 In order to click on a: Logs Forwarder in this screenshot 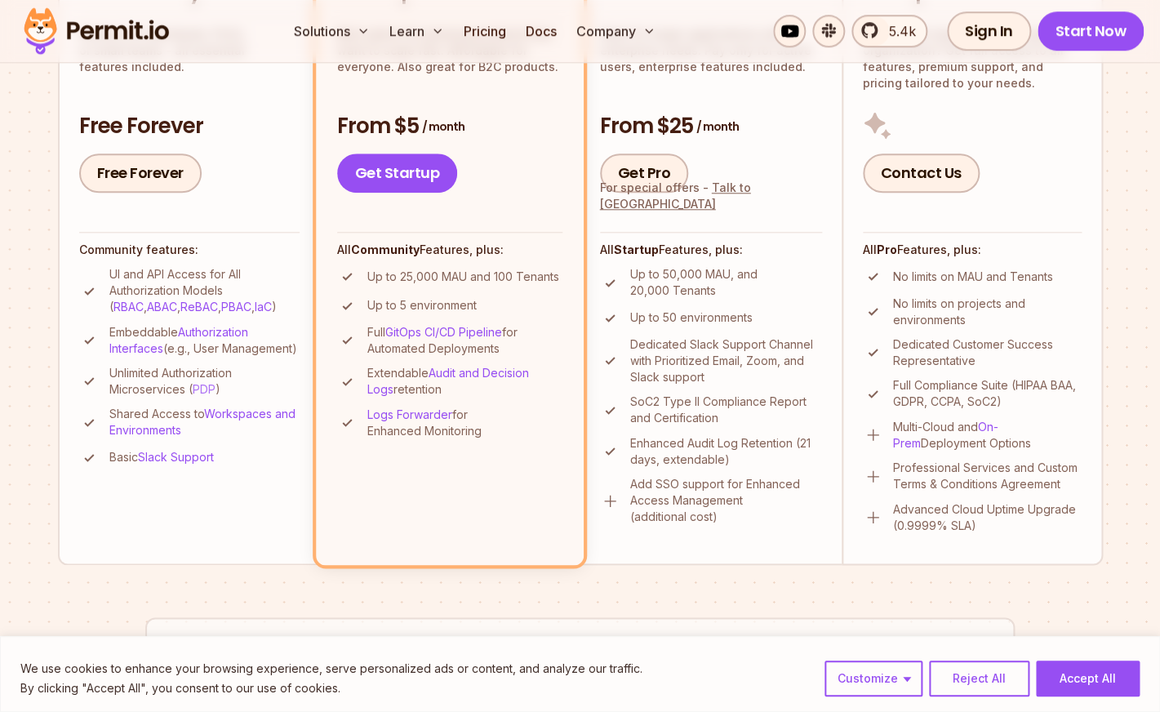, I will do `click(410, 414)`.